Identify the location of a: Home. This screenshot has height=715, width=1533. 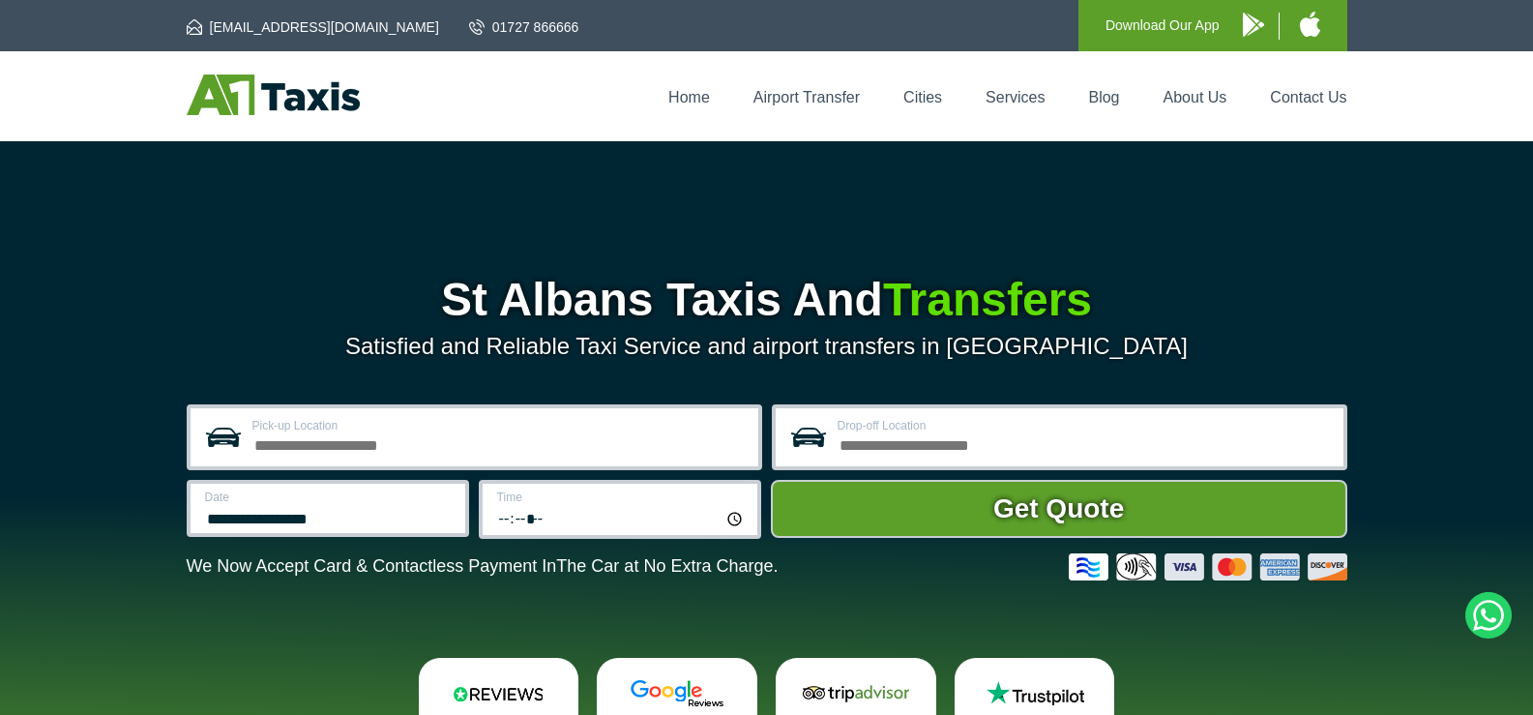
(688, 97).